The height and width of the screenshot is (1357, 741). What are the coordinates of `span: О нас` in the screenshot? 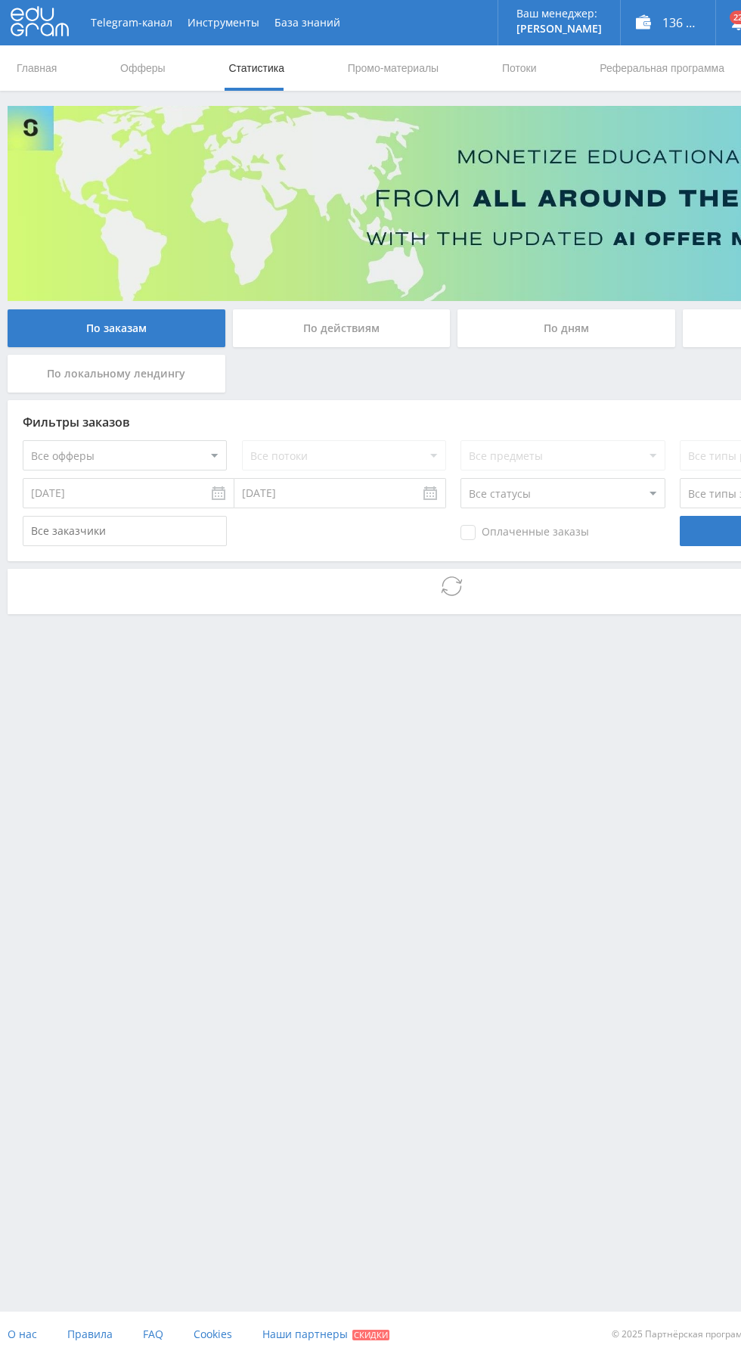 It's located at (22, 1334).